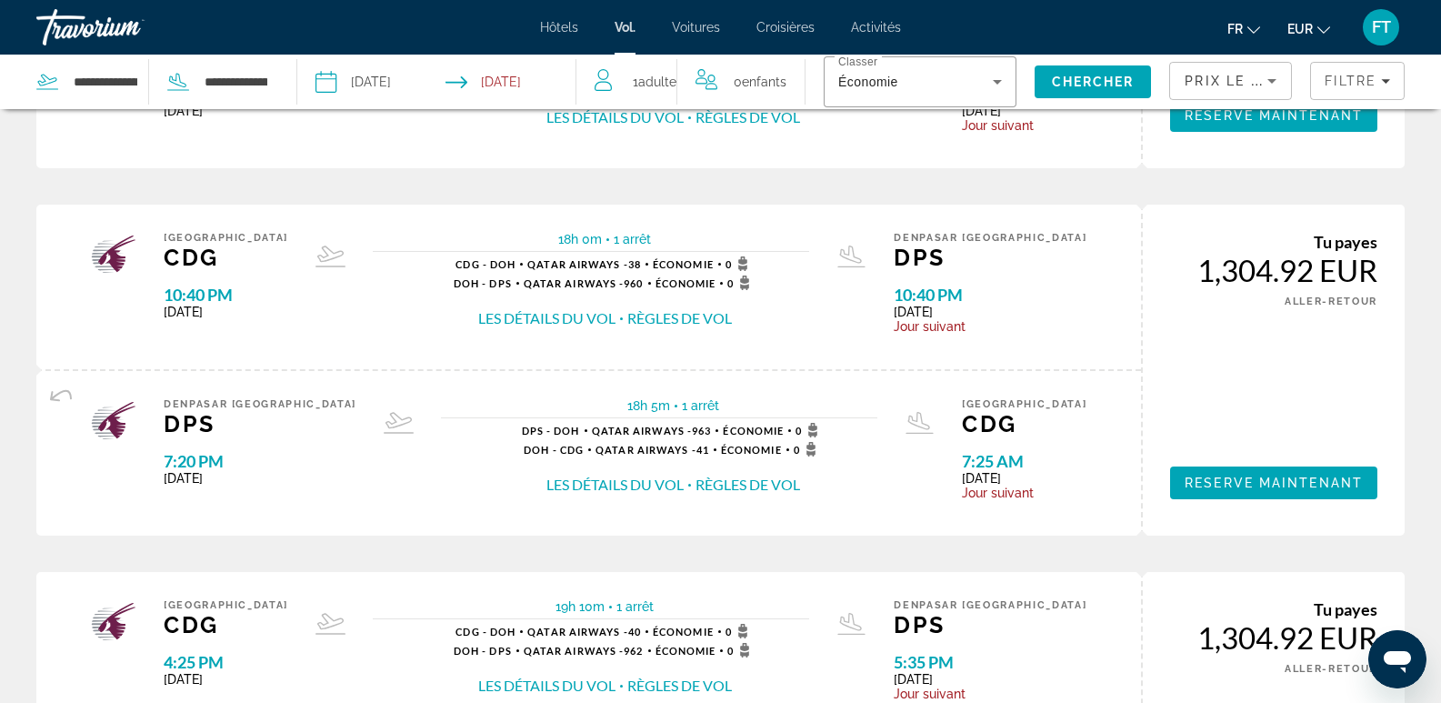 This screenshot has width=1441, height=703. Describe the element at coordinates (551, 430) in the screenshot. I see `span: DPS - DOH` at that location.